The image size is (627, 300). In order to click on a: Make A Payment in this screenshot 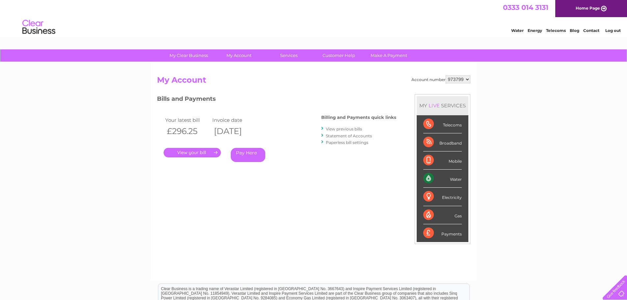, I will do `click(389, 55)`.